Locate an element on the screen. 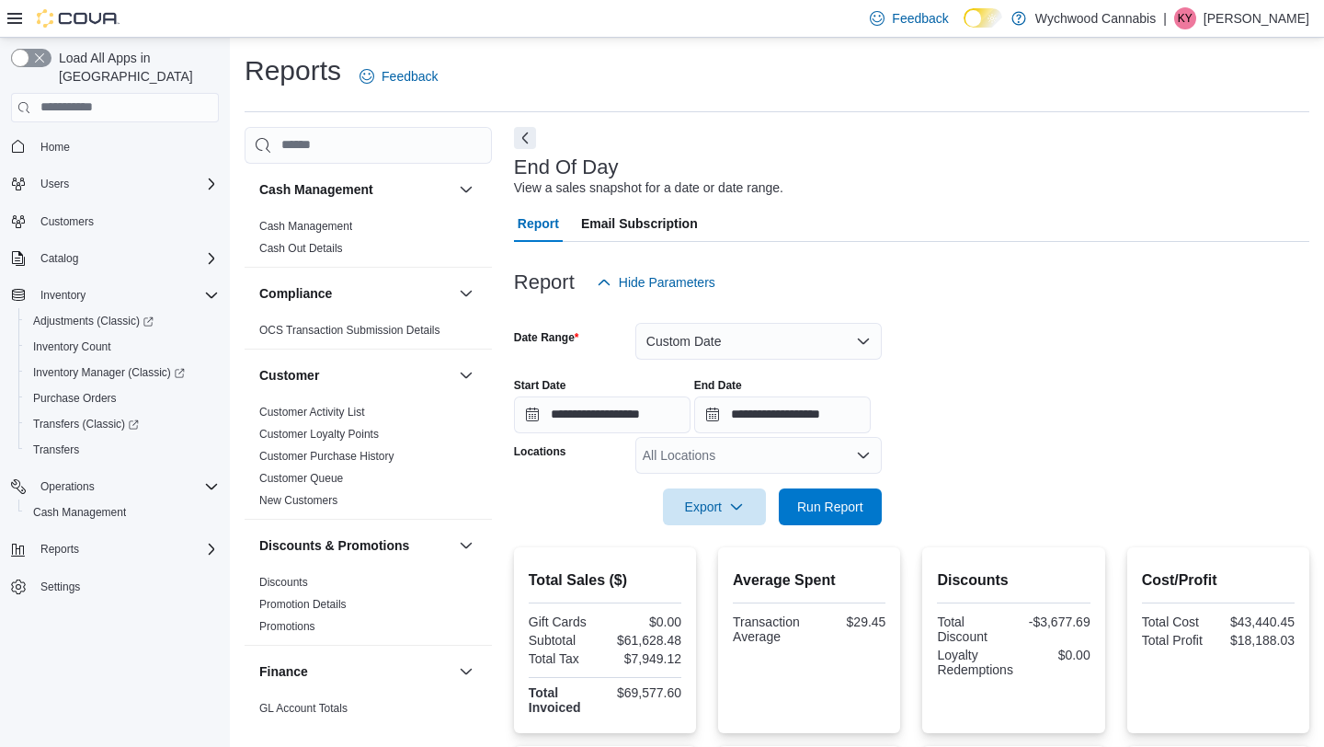 The image size is (1324, 747). strong: Total Invoiced is located at coordinates (554, 700).